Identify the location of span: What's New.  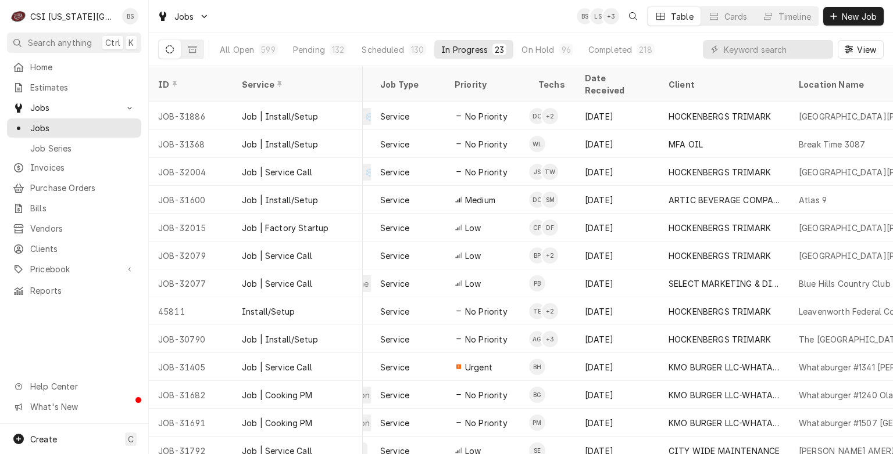
(82, 407).